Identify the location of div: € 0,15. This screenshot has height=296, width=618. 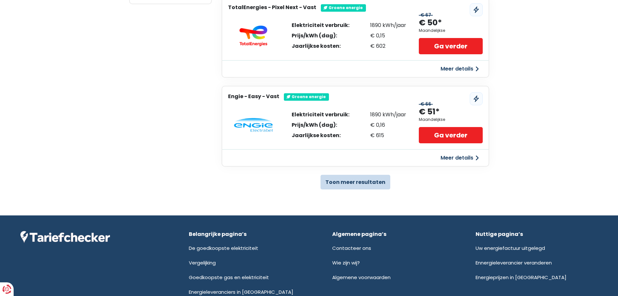
(388, 36).